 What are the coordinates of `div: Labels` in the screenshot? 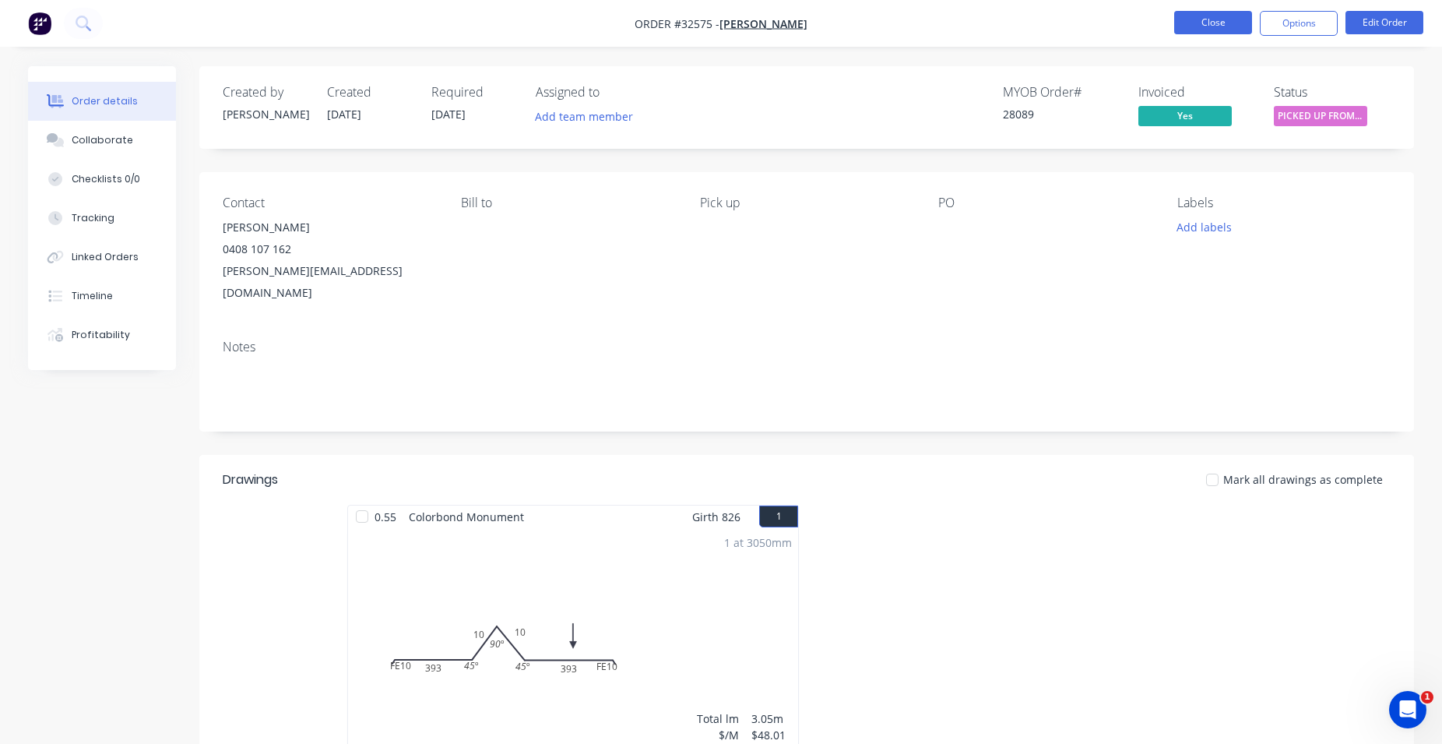 It's located at (1284, 203).